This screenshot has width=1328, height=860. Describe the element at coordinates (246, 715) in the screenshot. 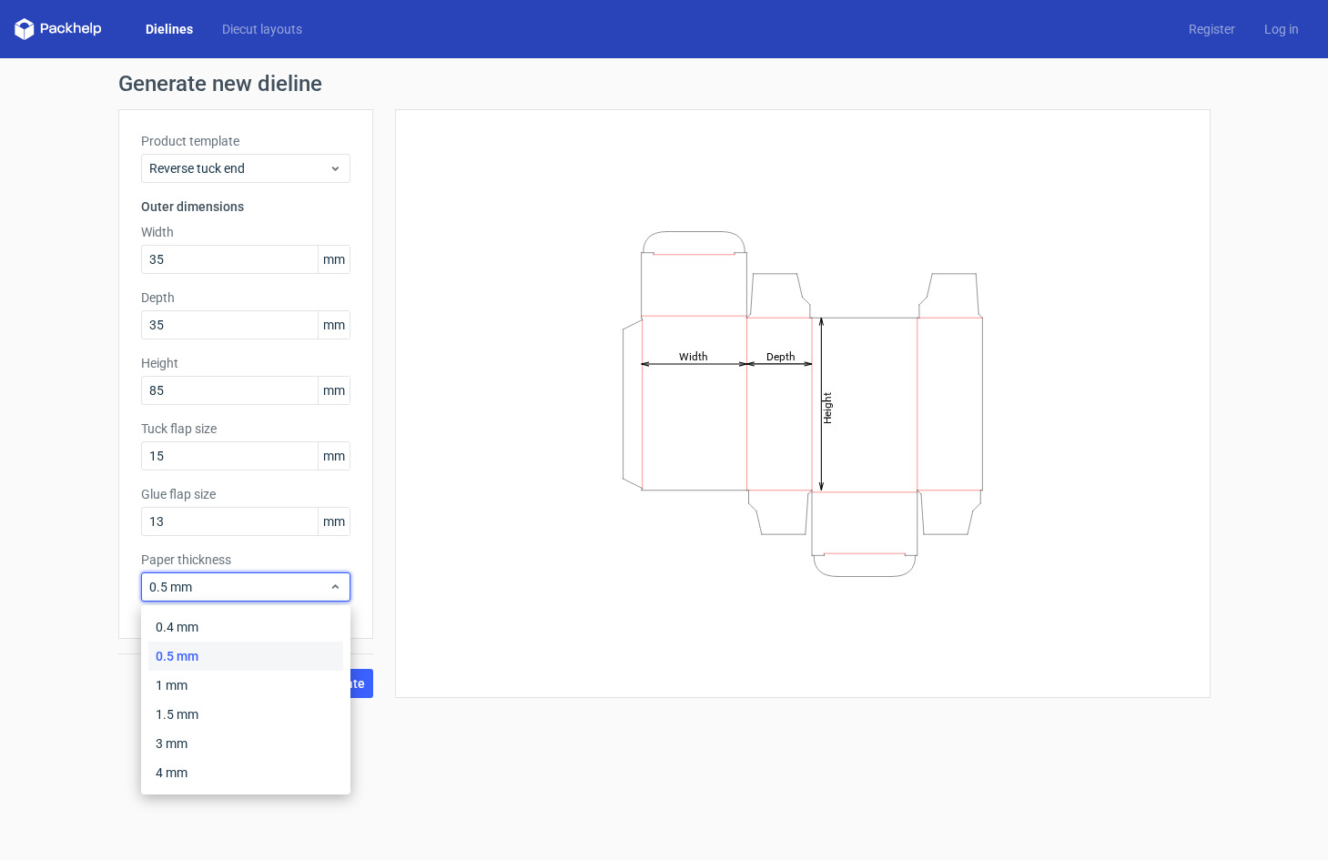

I see `div: 1.5 mm` at that location.